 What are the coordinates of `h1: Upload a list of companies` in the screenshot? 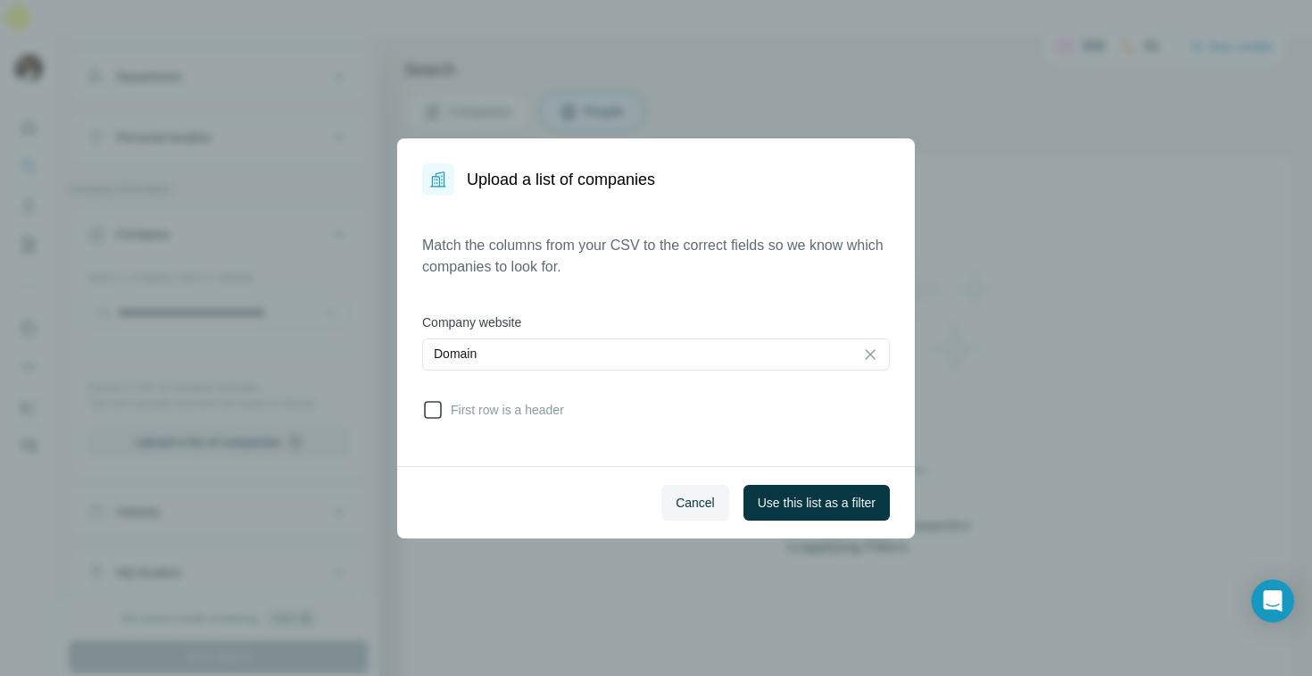 It's located at (561, 179).